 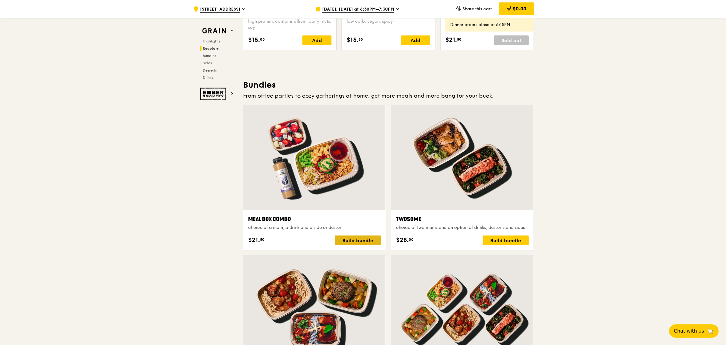 What do you see at coordinates (463, 228) in the screenshot?
I see `div: choice of two mains and an option of drinks, desserts and sides` at bounding box center [463, 228].